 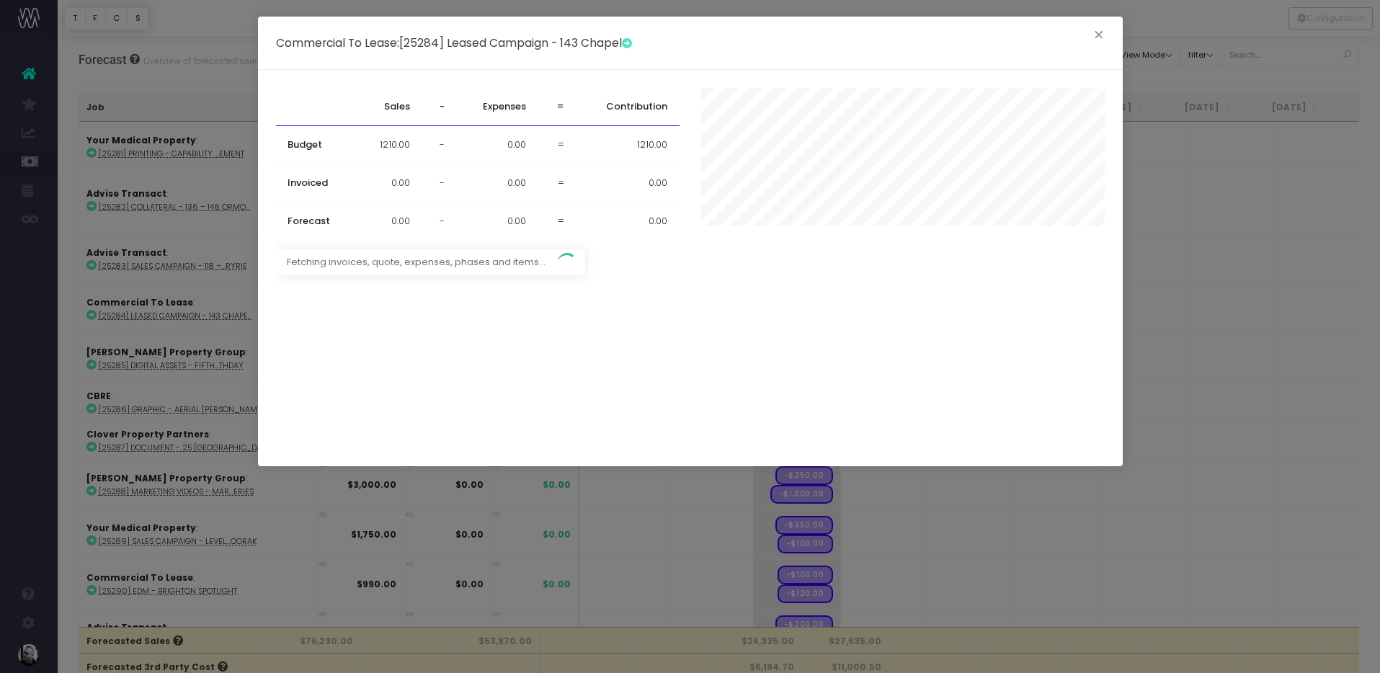 I want to click on th: Forecast, so click(x=316, y=221).